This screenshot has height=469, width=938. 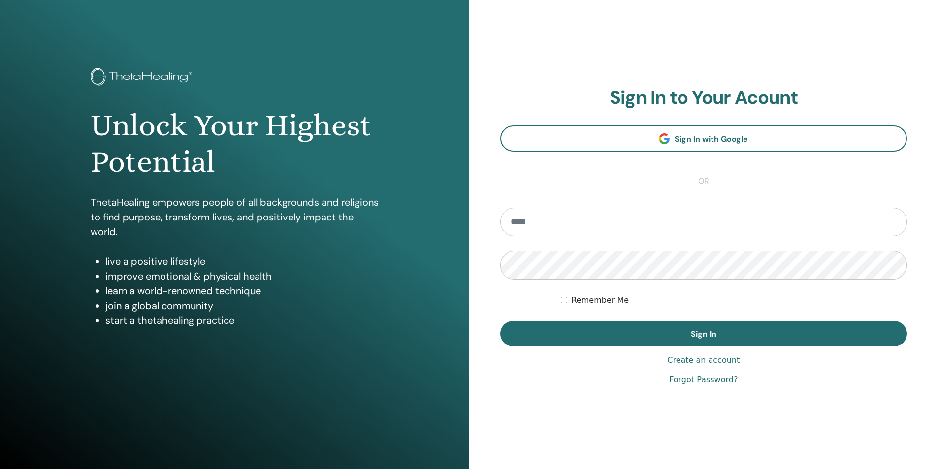 What do you see at coordinates (242, 320) in the screenshot?
I see `li: start a thetahealing practice` at bounding box center [242, 320].